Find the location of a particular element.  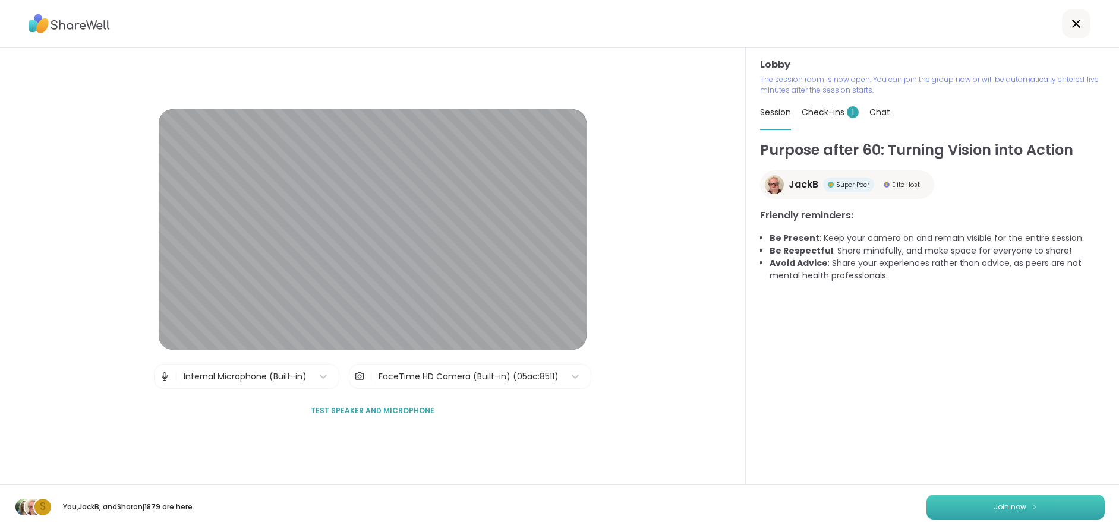

h3: Friendly reminders: is located at coordinates (932, 216).